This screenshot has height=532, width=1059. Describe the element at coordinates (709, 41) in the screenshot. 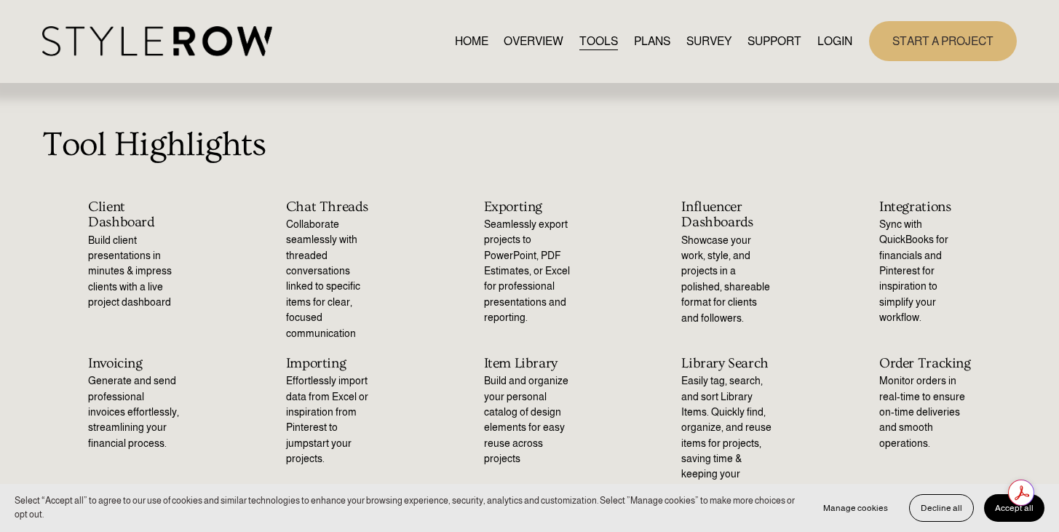

I see `a: SURVEY` at that location.